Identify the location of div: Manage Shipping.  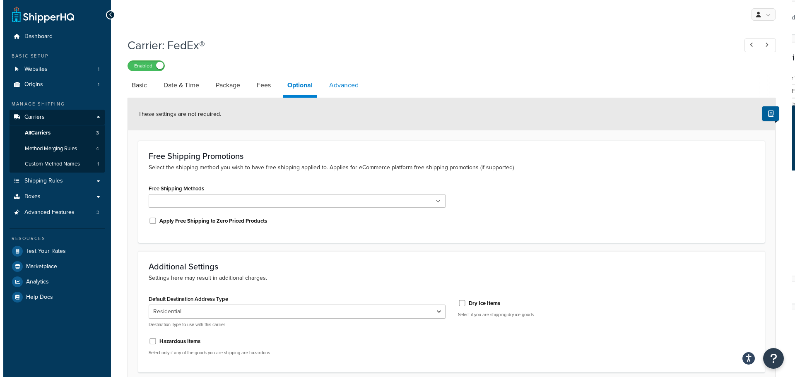
(54, 104).